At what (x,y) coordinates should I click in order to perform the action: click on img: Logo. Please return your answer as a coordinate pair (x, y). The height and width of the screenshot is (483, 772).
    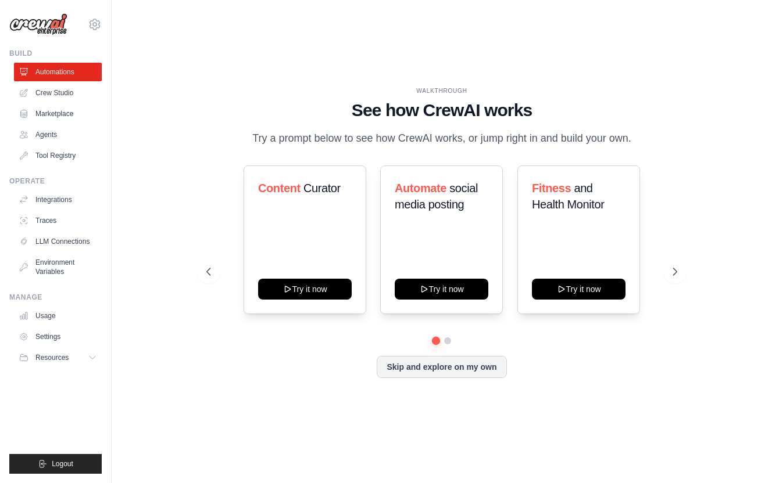
    Looking at the image, I should click on (38, 24).